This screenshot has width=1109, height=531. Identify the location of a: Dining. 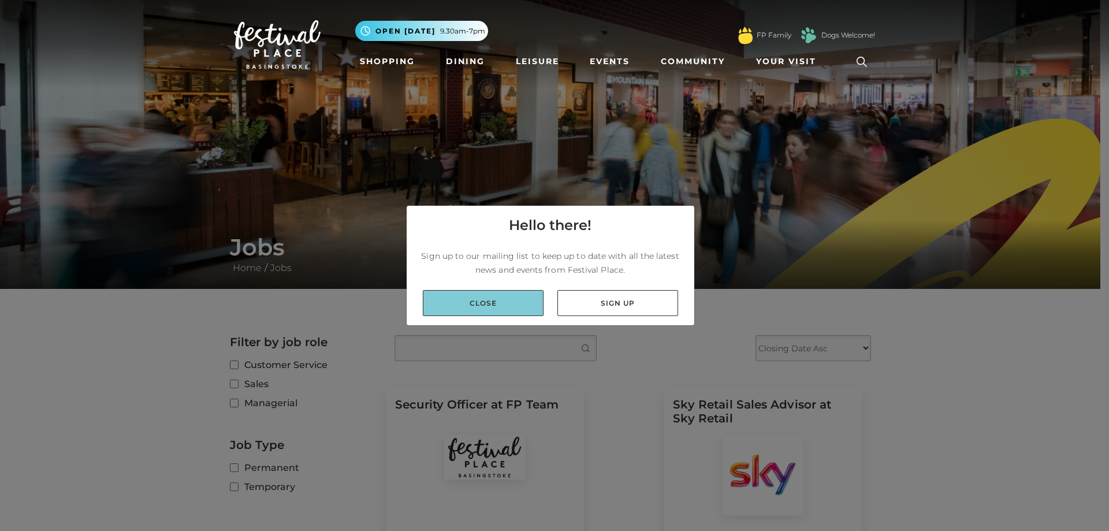
(465, 61).